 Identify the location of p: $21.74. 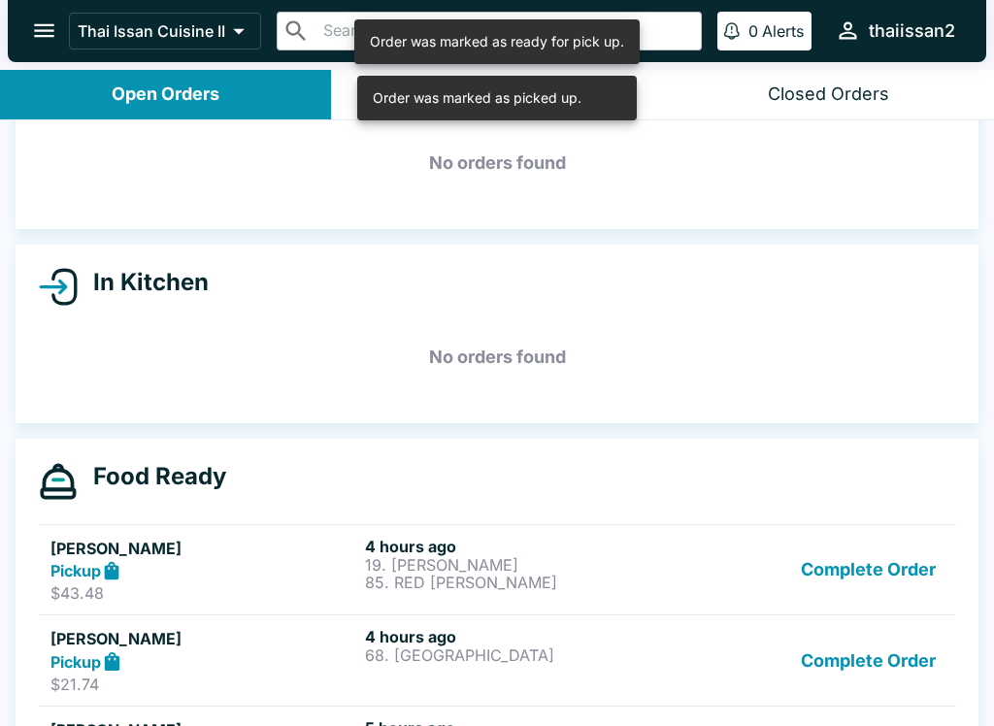
(204, 684).